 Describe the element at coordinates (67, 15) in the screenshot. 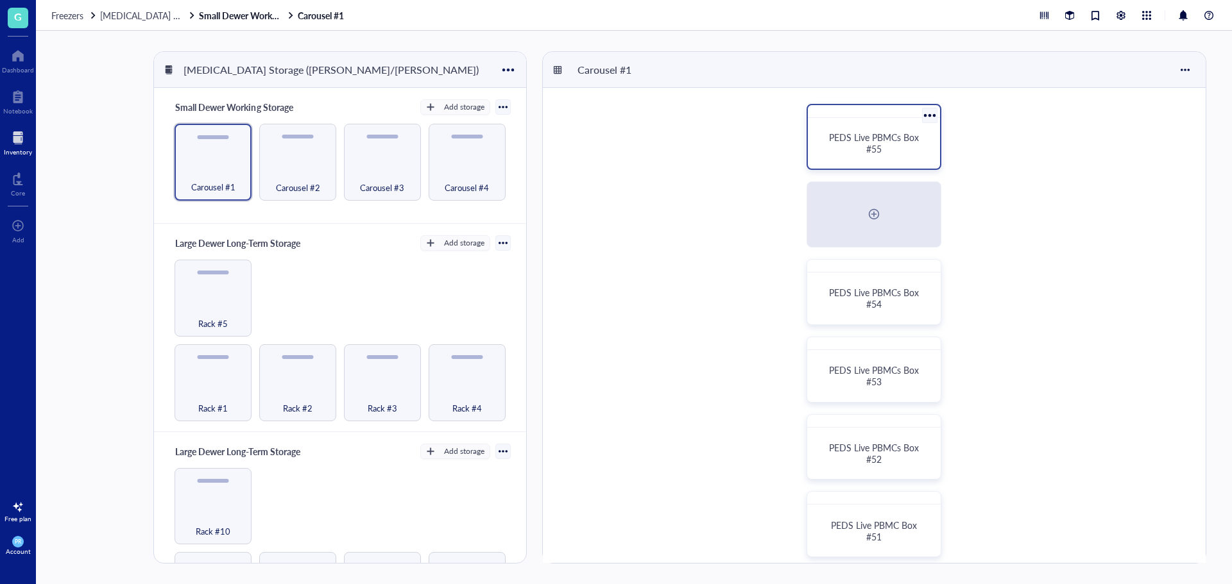

I see `span: Freezers` at that location.